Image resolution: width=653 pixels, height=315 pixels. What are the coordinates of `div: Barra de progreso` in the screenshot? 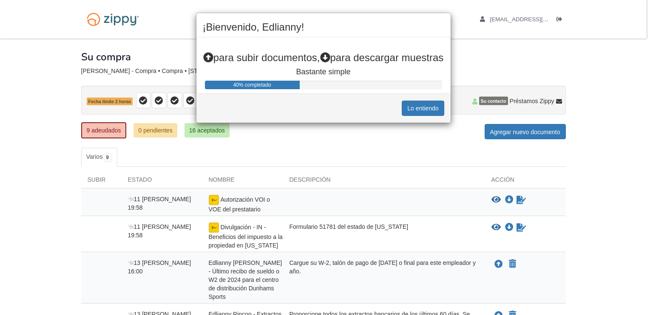 It's located at (252, 85).